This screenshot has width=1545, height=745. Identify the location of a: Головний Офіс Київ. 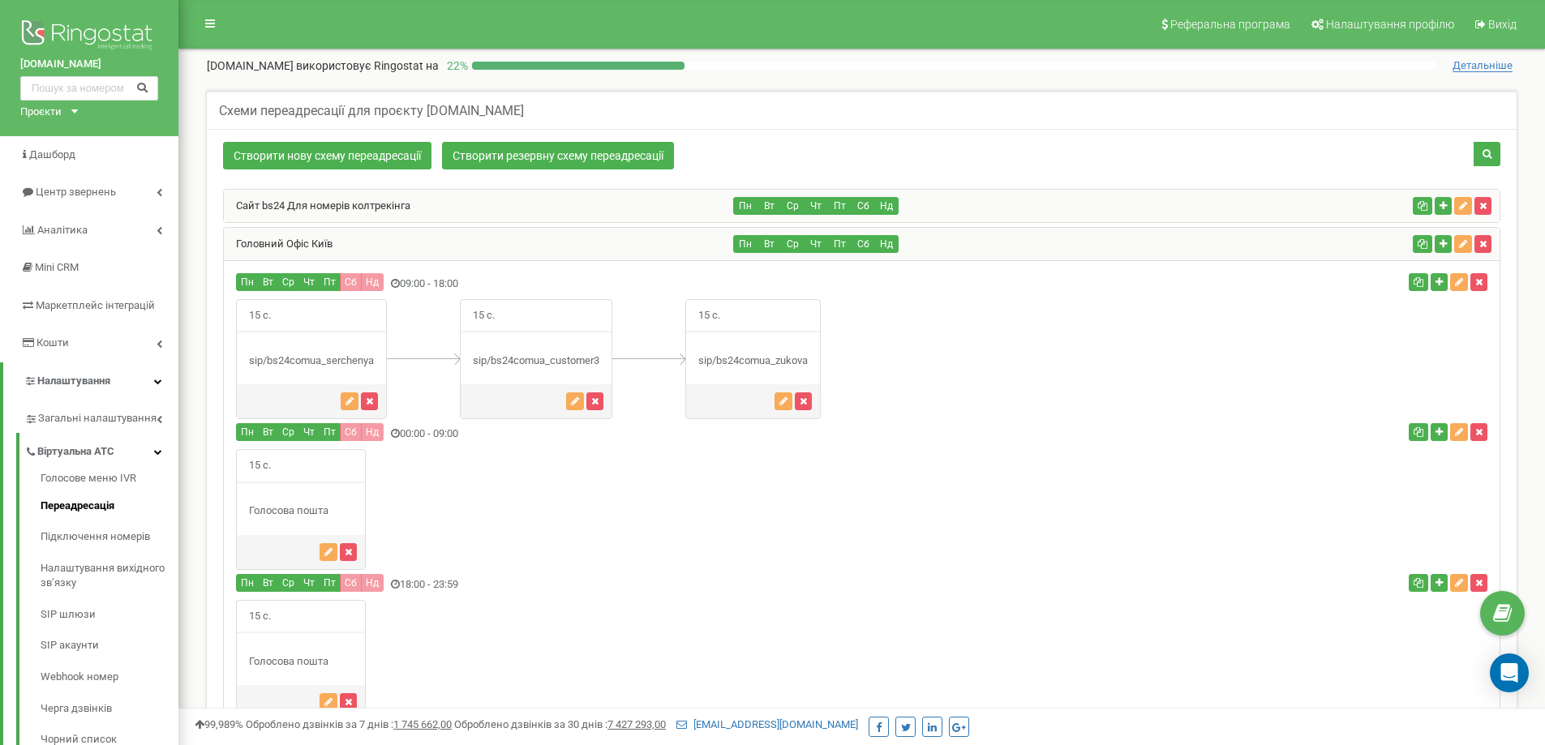
(278, 243).